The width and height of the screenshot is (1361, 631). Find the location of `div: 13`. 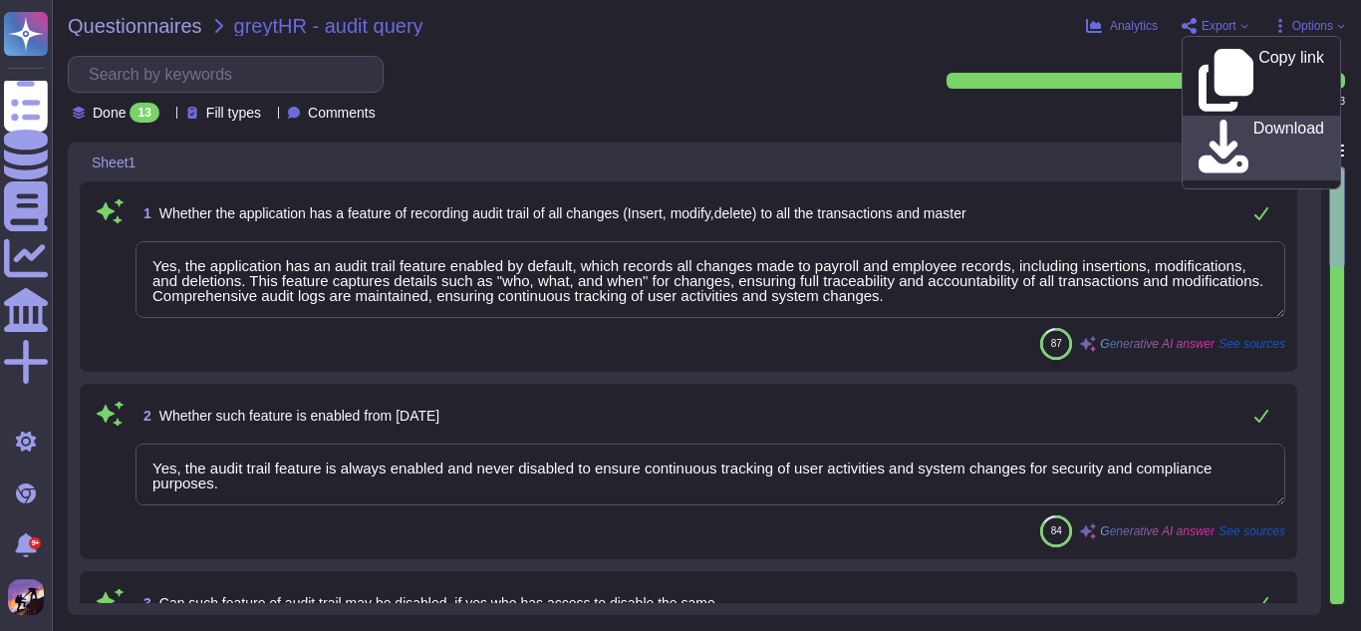

div: 13 is located at coordinates (143, 113).